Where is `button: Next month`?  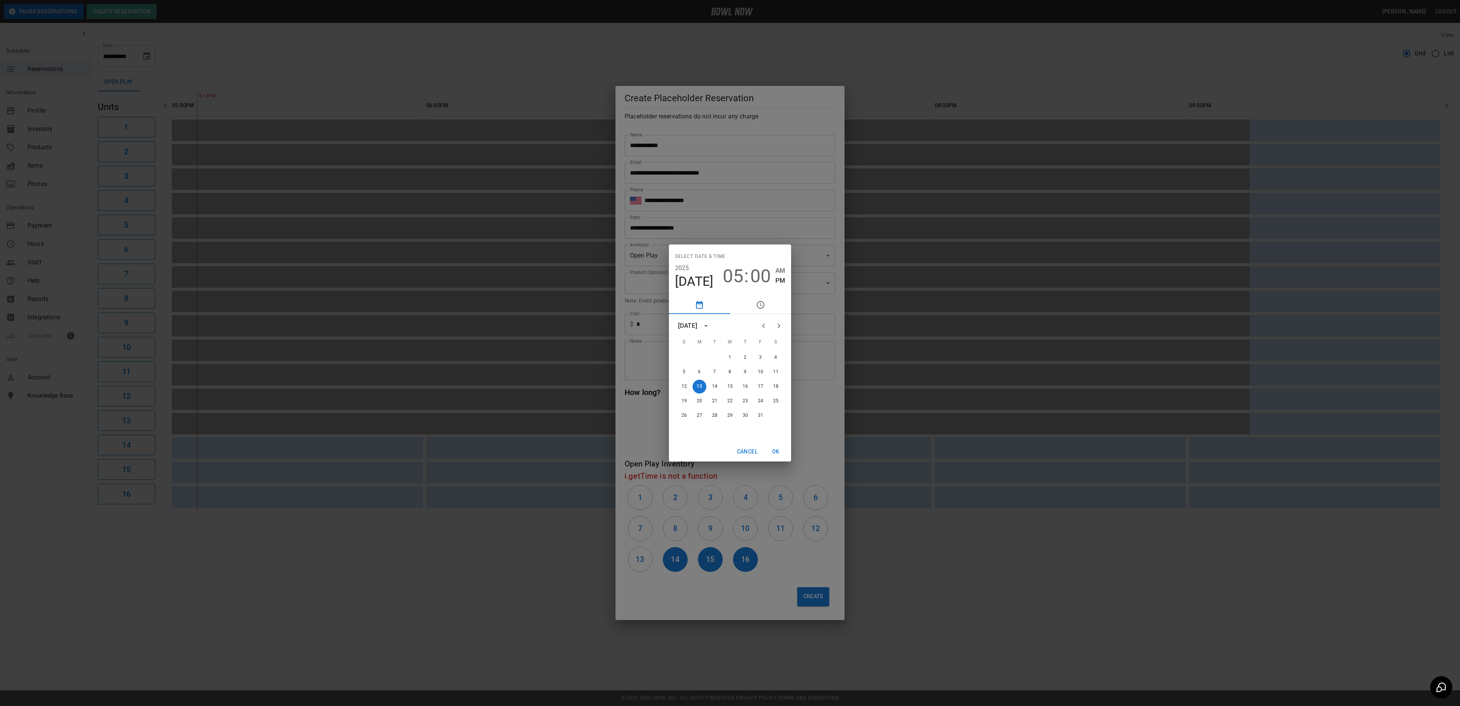
button: Next month is located at coordinates (779, 326).